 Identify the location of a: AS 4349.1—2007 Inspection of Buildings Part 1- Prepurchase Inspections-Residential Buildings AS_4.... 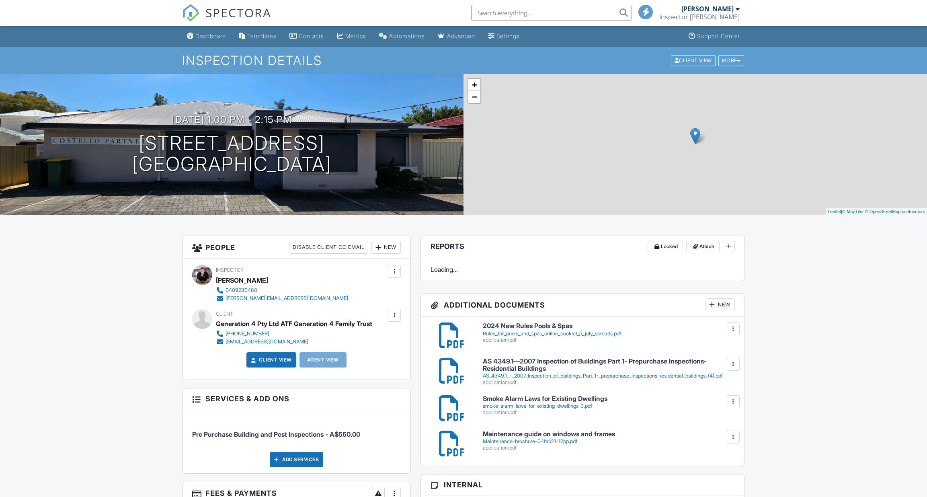
(609, 371).